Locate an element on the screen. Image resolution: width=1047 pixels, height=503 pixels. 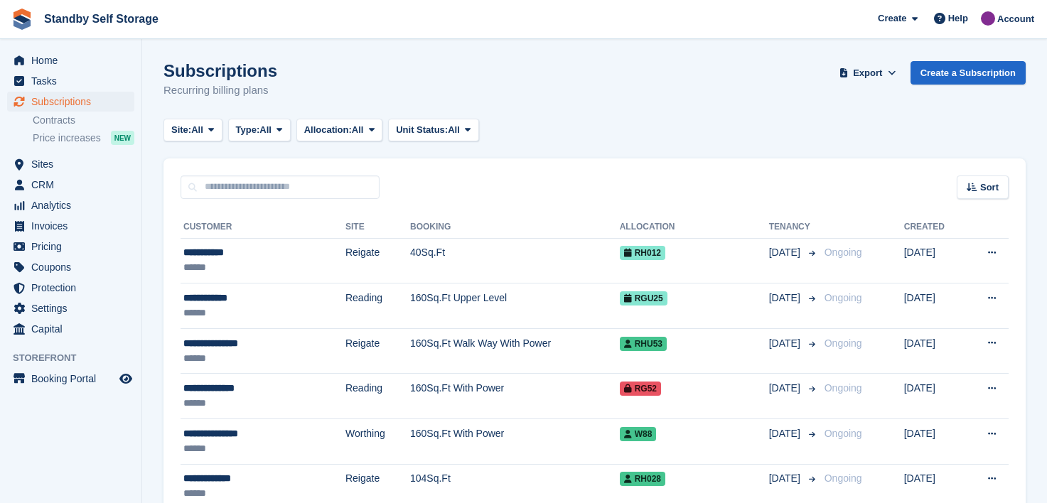
span: Pricing is located at coordinates (74, 247).